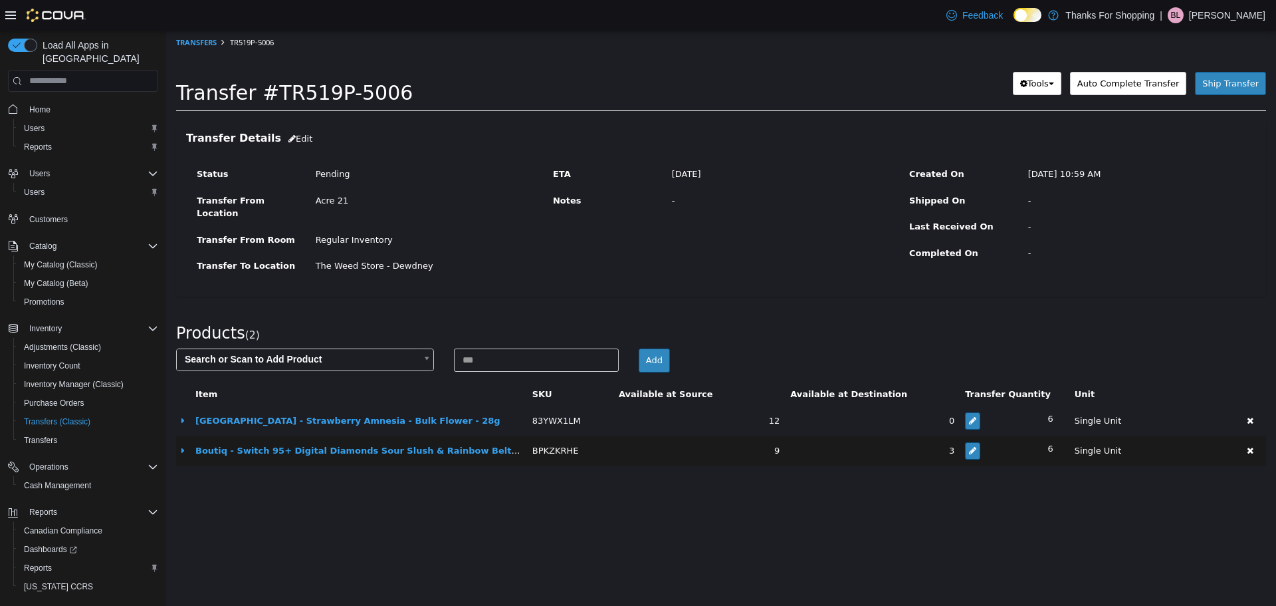 The image size is (1276, 606). Describe the element at coordinates (258, 209) in the screenshot. I see `div: Regular Inventory` at that location.